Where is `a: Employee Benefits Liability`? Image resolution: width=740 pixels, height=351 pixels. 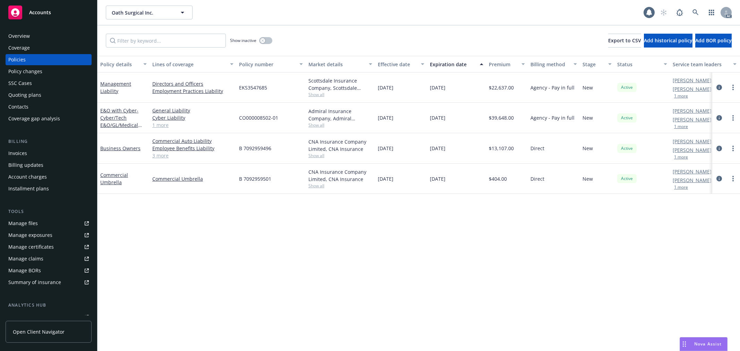 a: Employee Benefits Liability is located at coordinates (193, 148).